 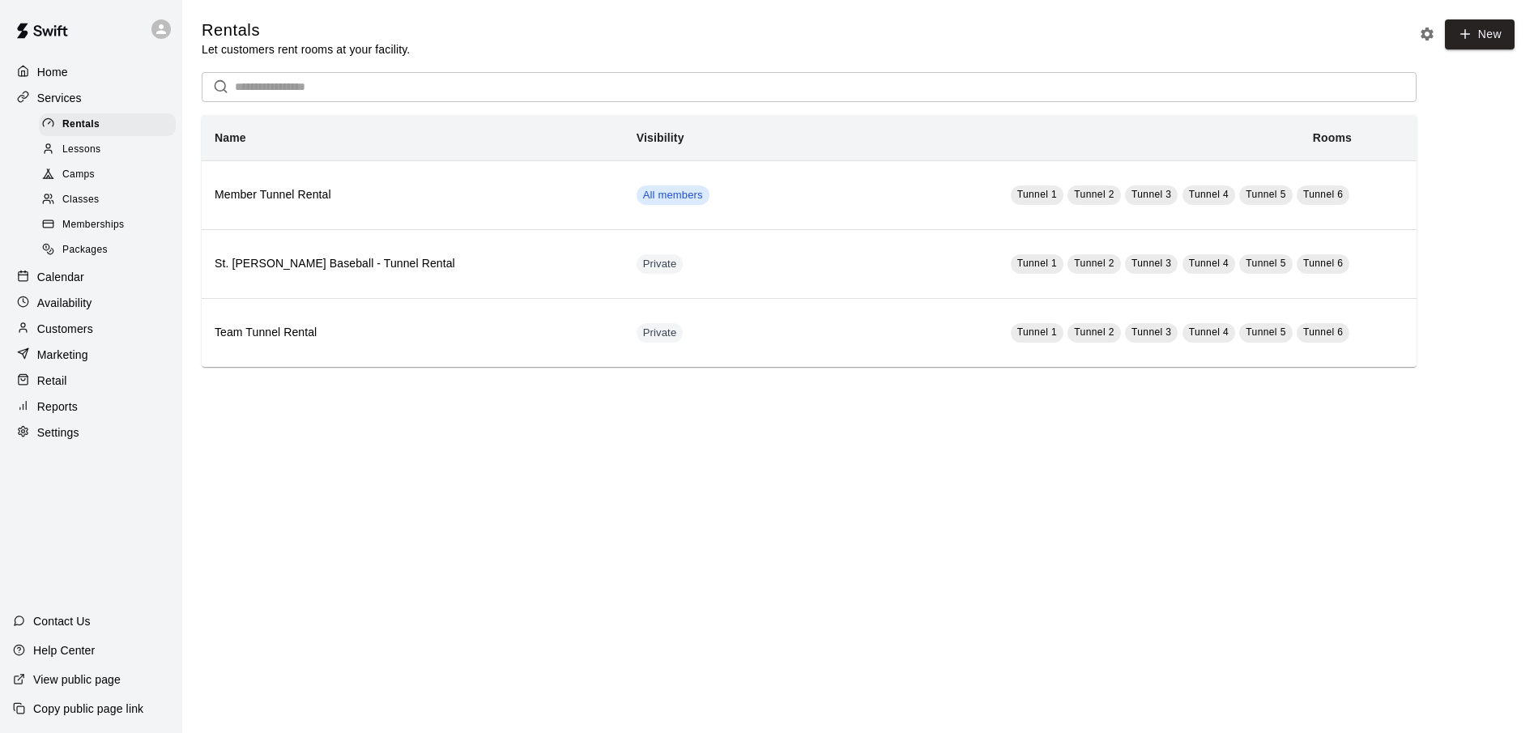 I want to click on div: Availability, so click(x=91, y=303).